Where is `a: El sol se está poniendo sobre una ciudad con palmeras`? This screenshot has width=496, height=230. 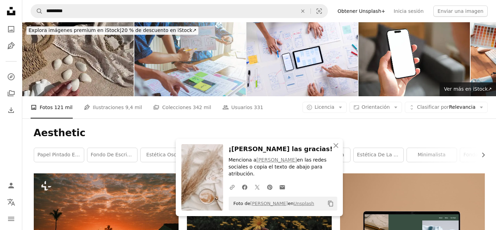
a: El sol se está poniendo sobre una ciudad con palmeras is located at coordinates (106, 222).